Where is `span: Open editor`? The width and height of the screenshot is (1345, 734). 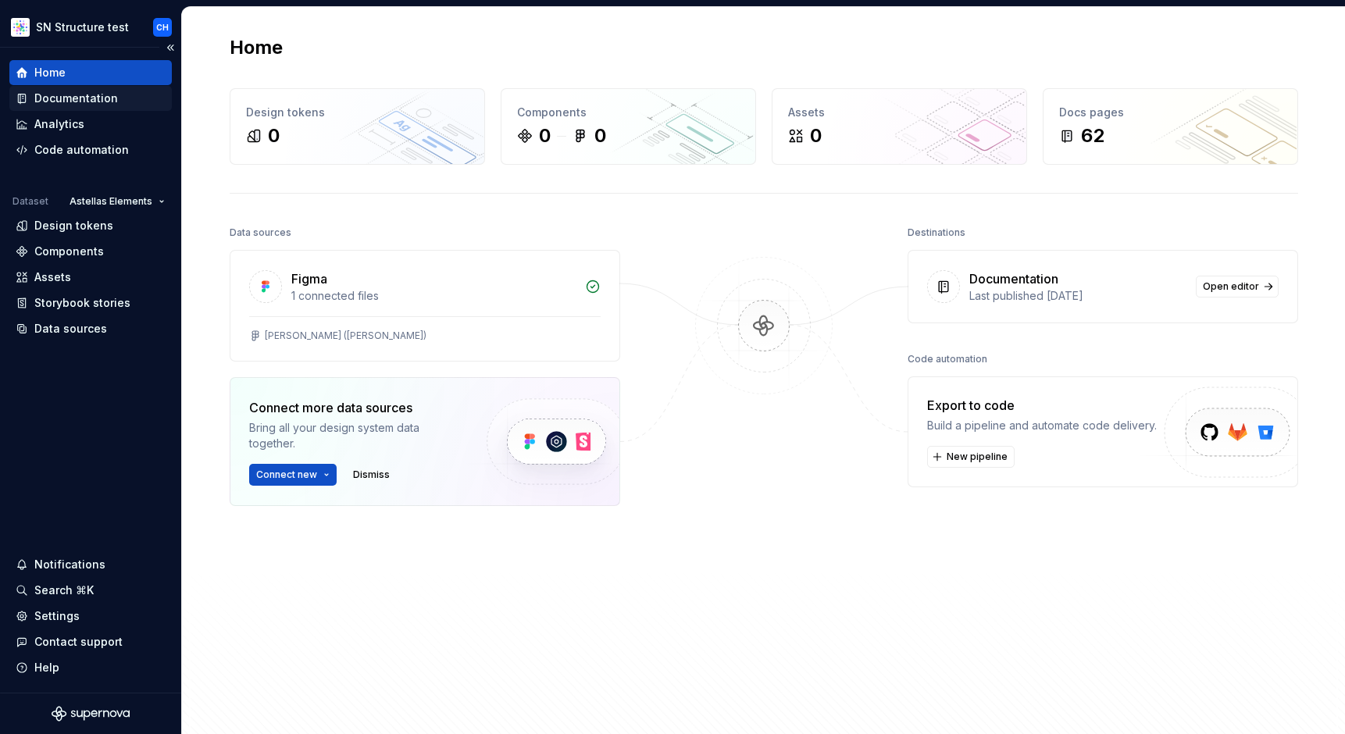 span: Open editor is located at coordinates (1231, 287).